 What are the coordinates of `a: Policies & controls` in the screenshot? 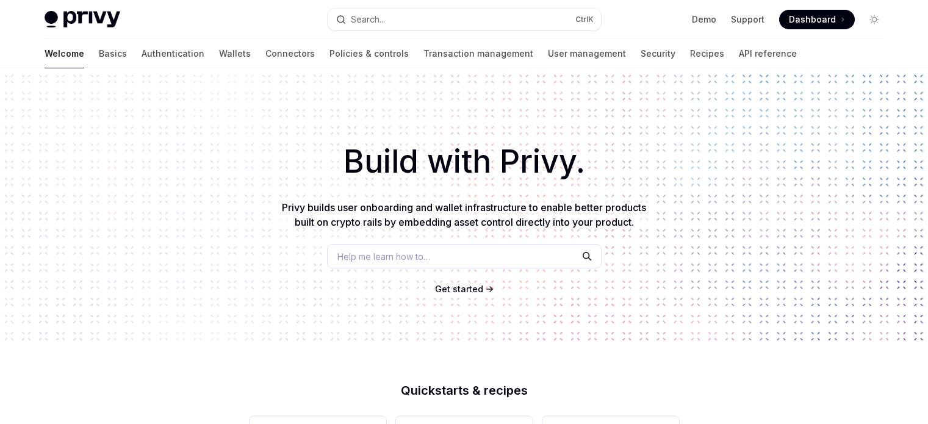 It's located at (369, 54).